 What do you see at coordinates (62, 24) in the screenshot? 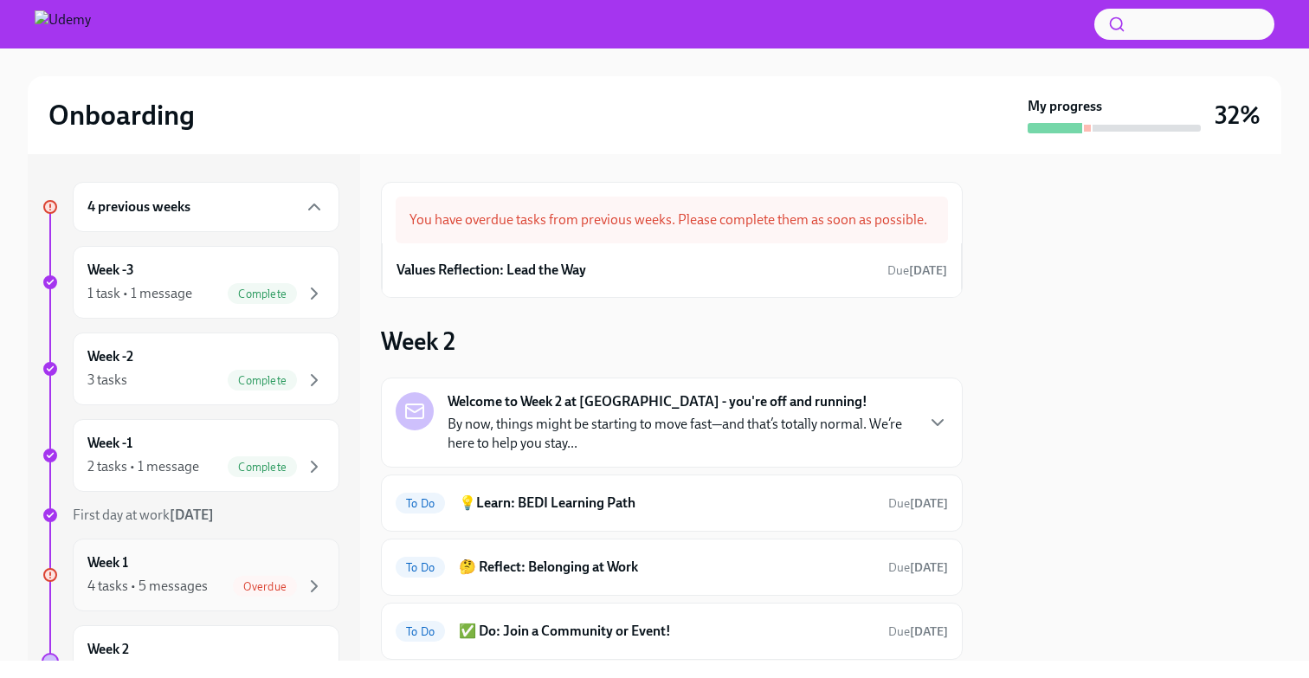
I see `img: Udemy` at bounding box center [62, 24].